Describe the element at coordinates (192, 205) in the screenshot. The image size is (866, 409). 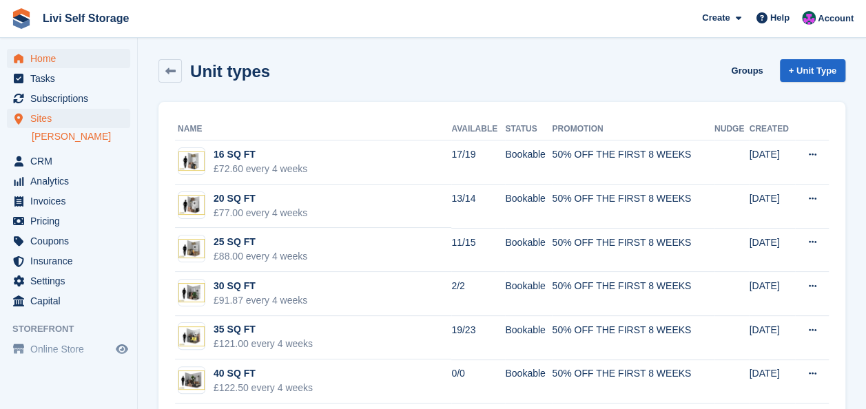
I see `img: 20-sqft-unit.jpg` at that location.